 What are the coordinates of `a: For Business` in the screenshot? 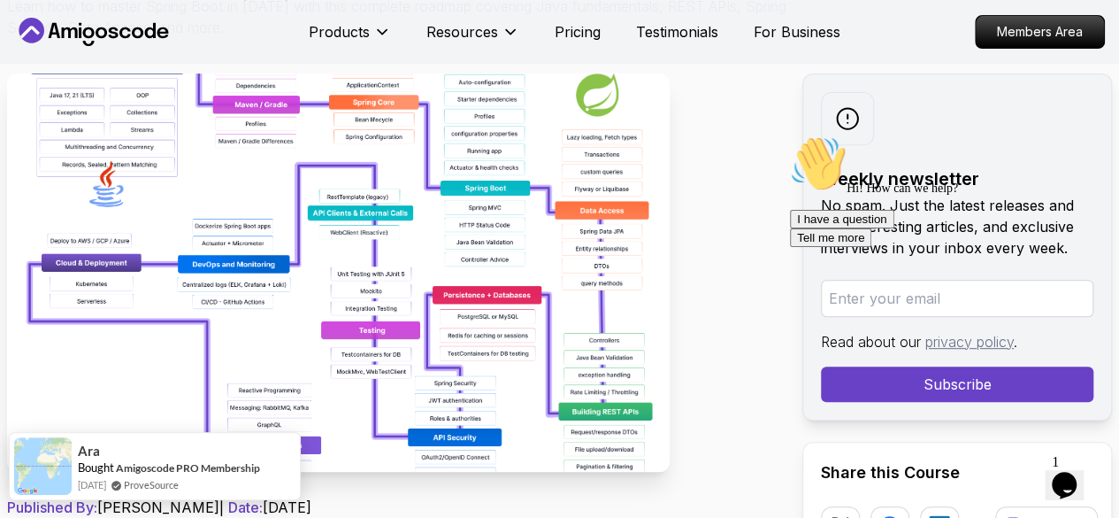 It's located at (797, 32).